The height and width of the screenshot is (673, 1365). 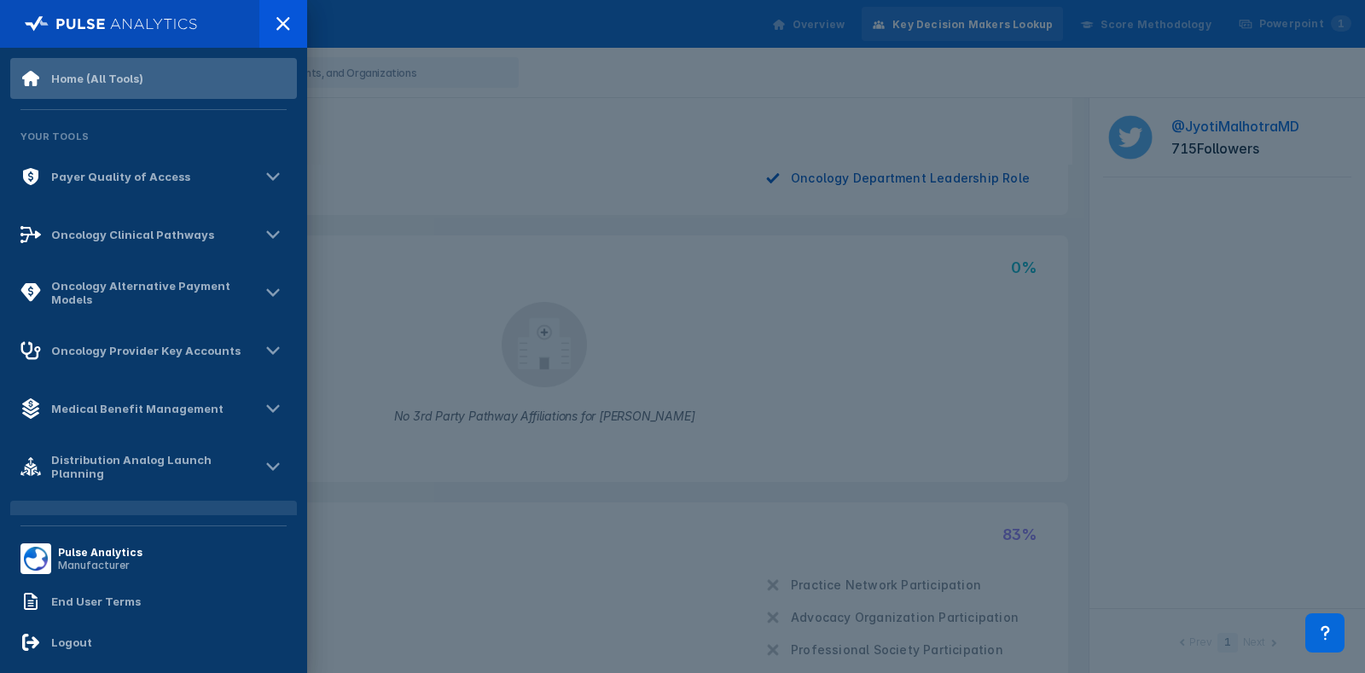 I want to click on div: Home (All Tools), so click(x=97, y=78).